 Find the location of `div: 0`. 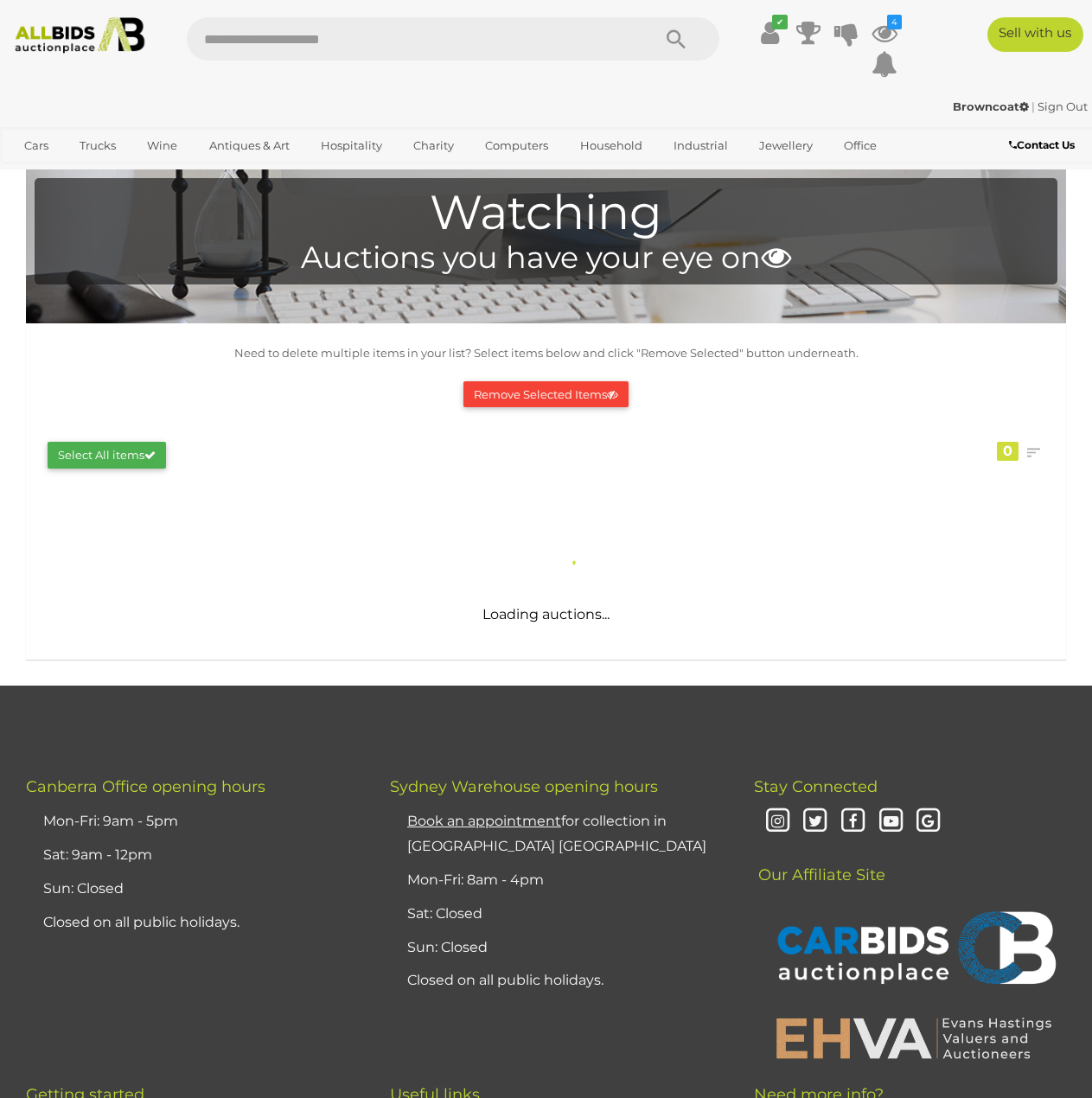

div: 0 is located at coordinates (1007, 451).